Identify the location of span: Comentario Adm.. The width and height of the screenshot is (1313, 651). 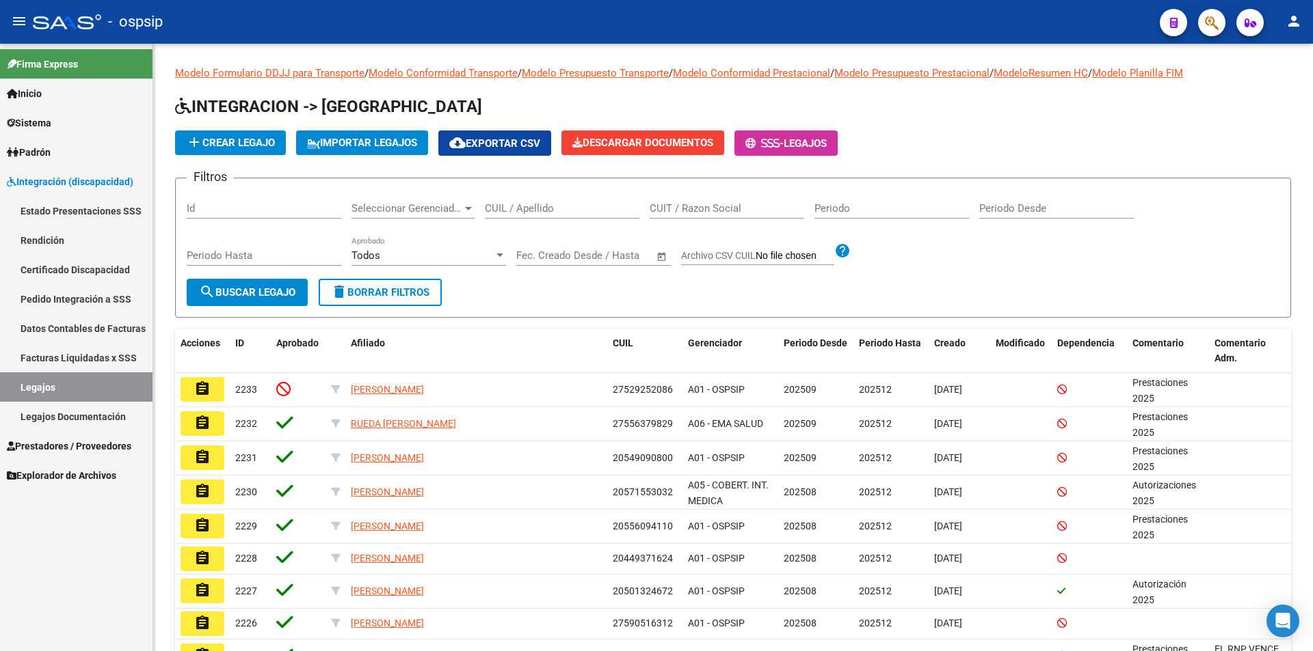
(1239, 351).